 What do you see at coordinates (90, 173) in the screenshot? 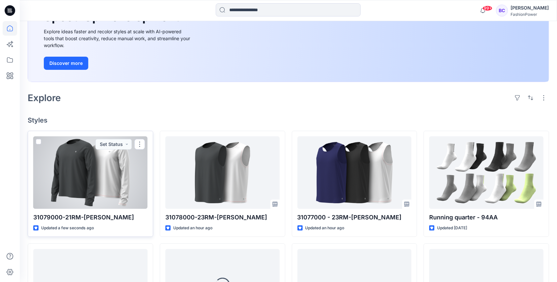
I see `a: 31079000-21RM-Ryan` at bounding box center [90, 173].